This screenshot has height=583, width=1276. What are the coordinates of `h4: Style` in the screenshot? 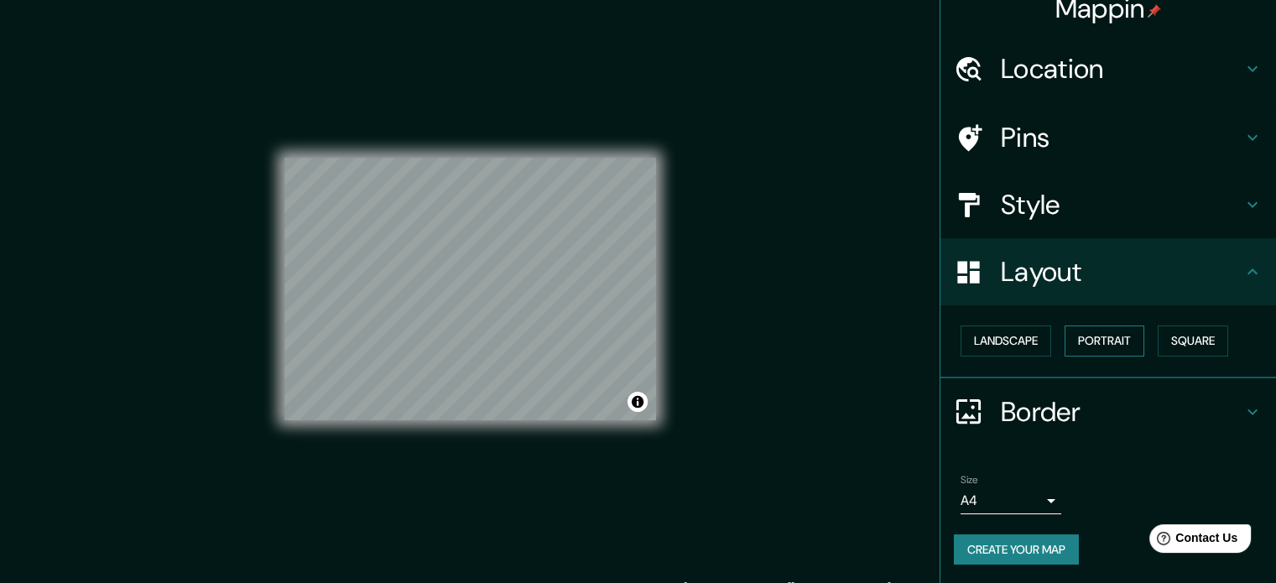 It's located at (1122, 205).